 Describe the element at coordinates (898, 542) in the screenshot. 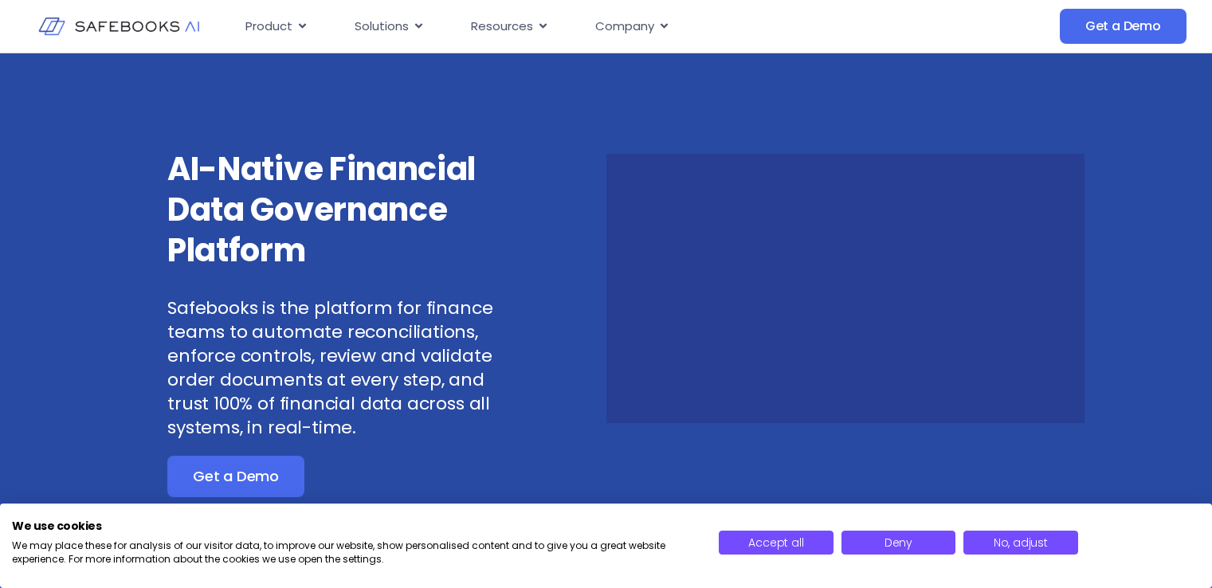

I see `button: Deny all cookies` at that location.